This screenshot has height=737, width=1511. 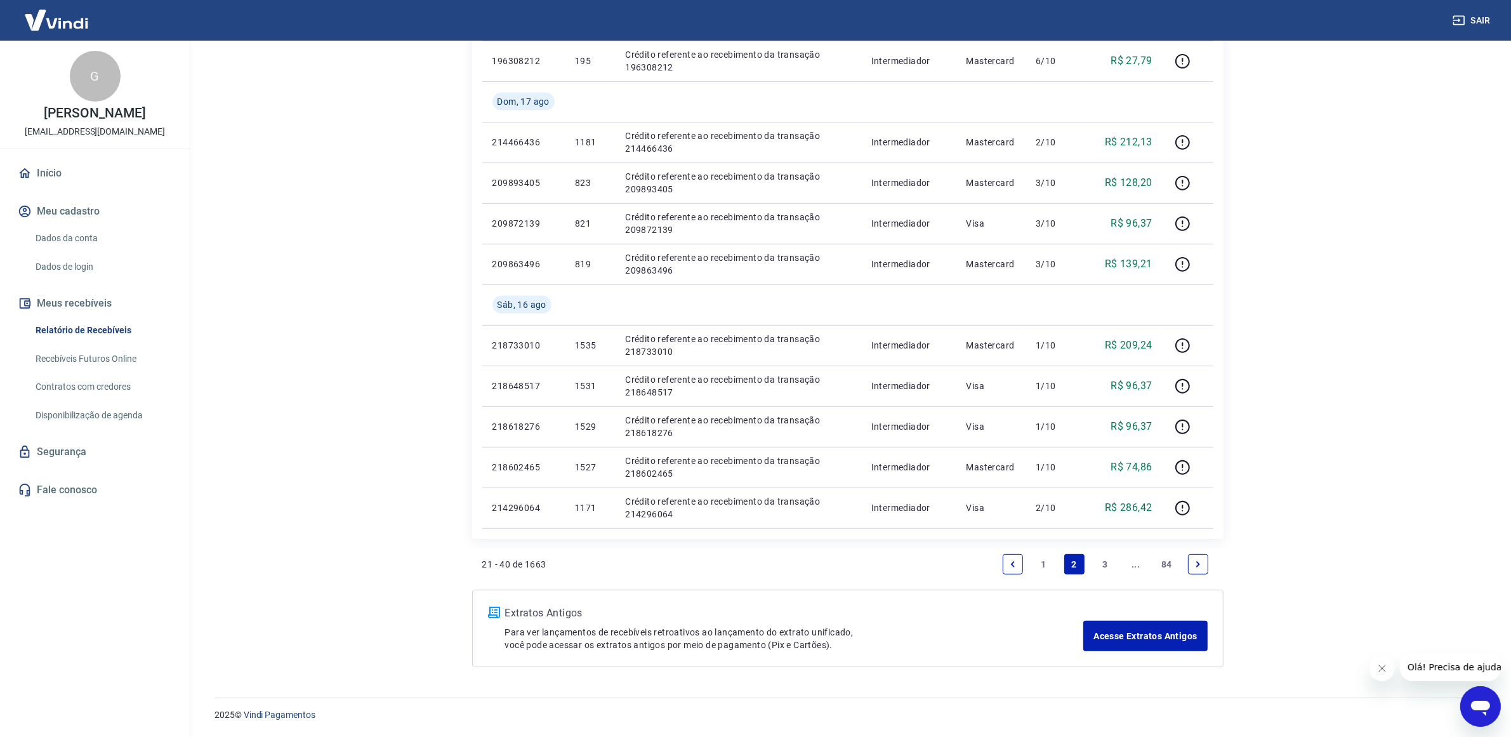 I want to click on button: Meus recebíveis, so click(x=95, y=303).